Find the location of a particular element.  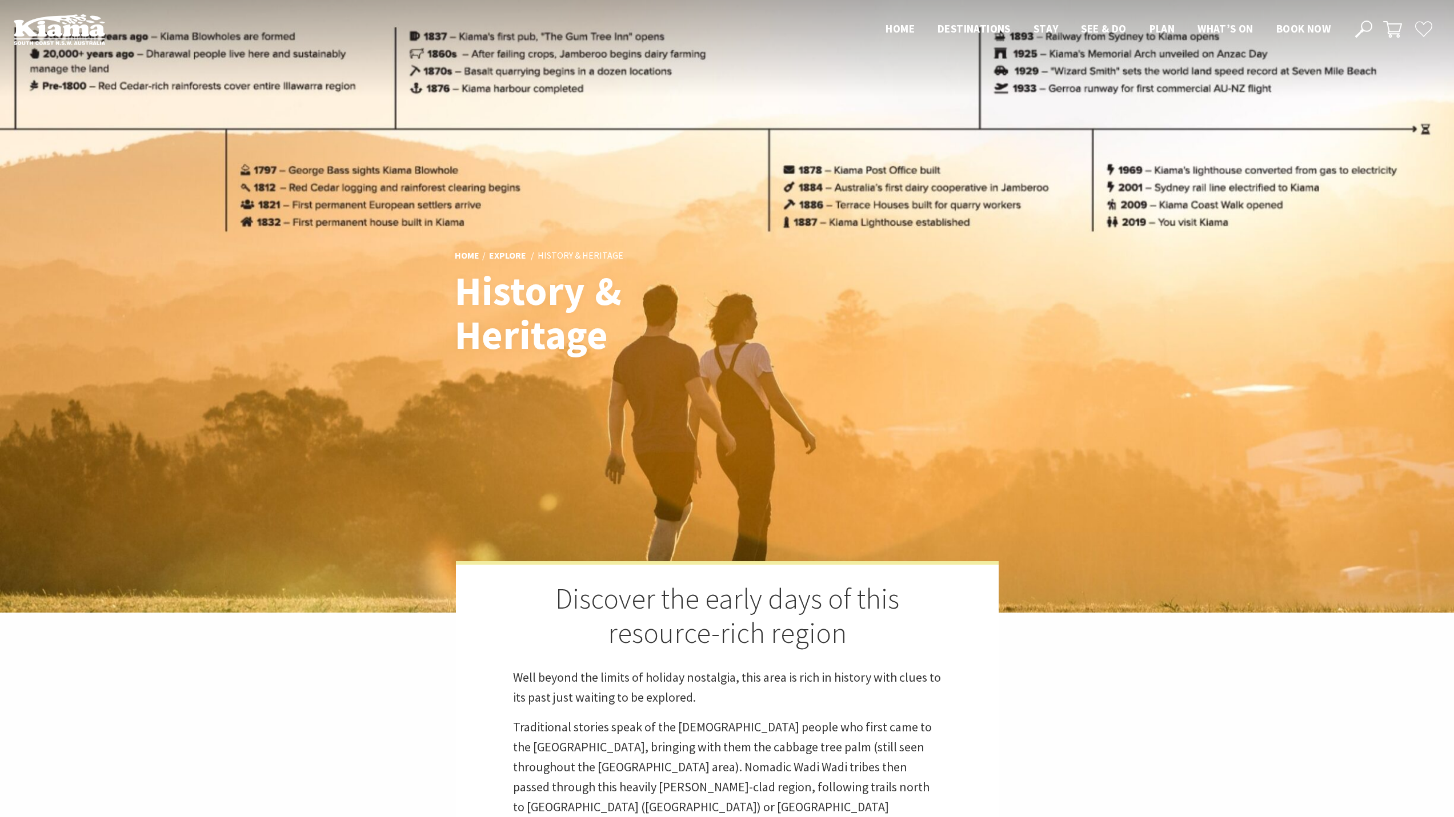

a: Explore is located at coordinates (507, 256).